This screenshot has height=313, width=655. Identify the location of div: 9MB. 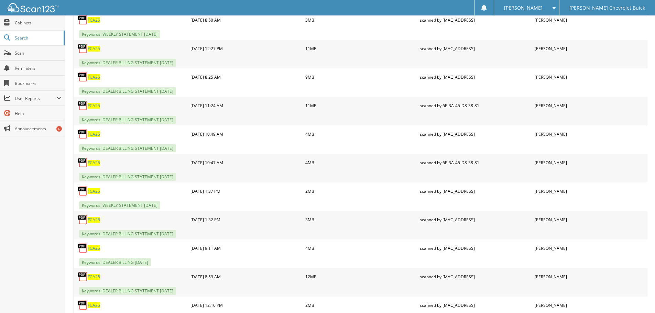
(361, 77).